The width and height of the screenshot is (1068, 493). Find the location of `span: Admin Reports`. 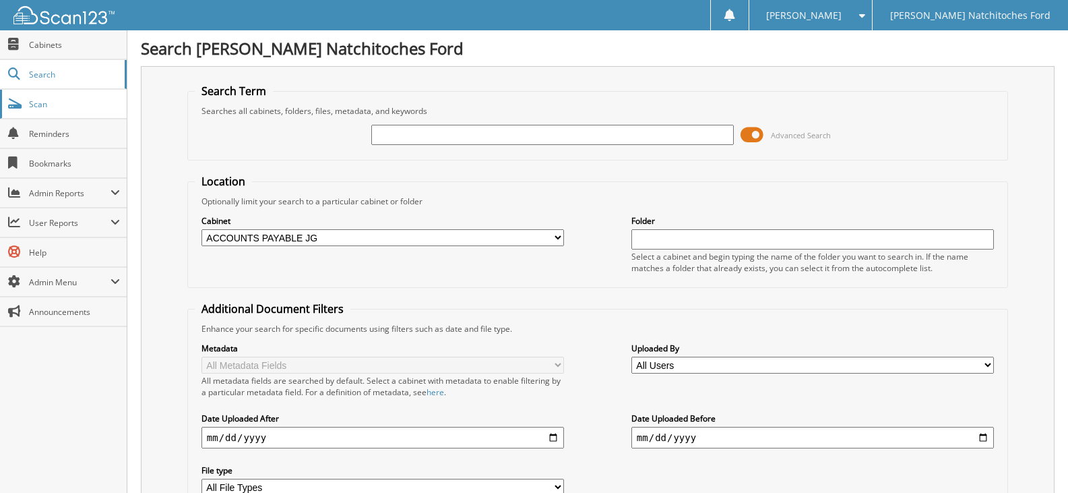

span: Admin Reports is located at coordinates (69, 193).